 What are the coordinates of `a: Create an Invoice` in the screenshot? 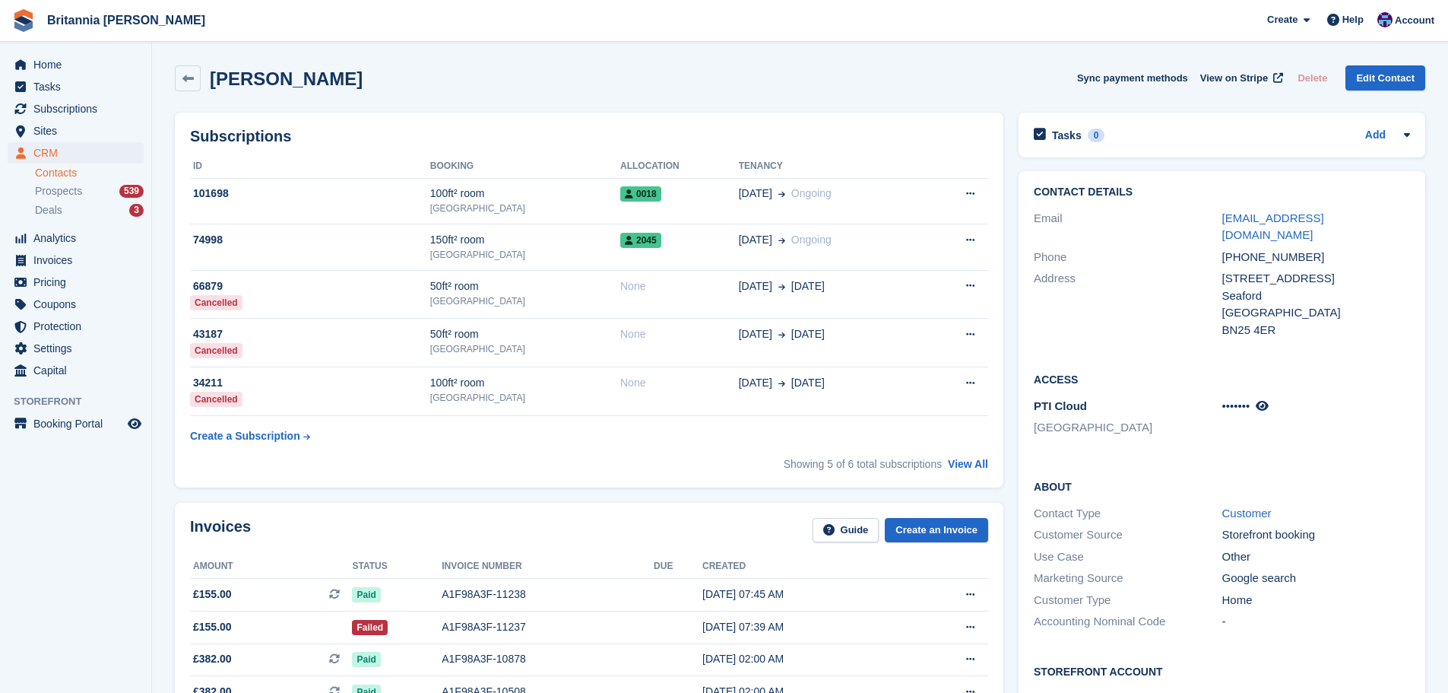 It's located at (937, 530).